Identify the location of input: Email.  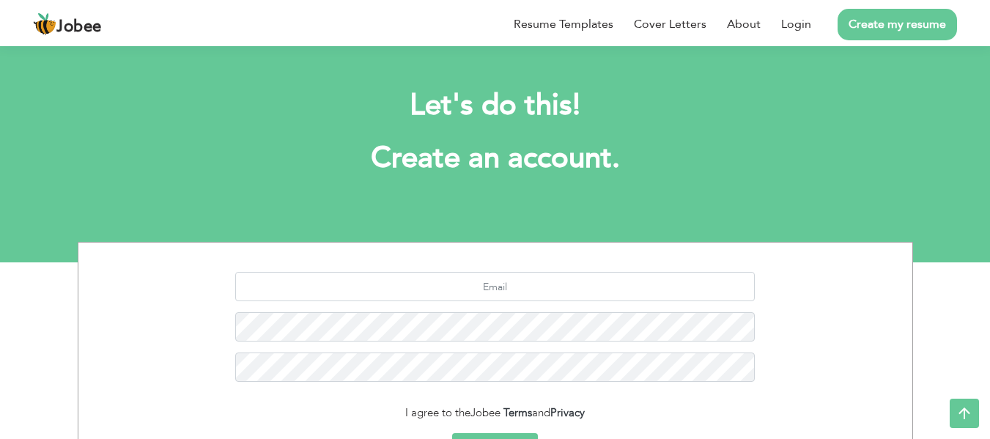
(495, 286).